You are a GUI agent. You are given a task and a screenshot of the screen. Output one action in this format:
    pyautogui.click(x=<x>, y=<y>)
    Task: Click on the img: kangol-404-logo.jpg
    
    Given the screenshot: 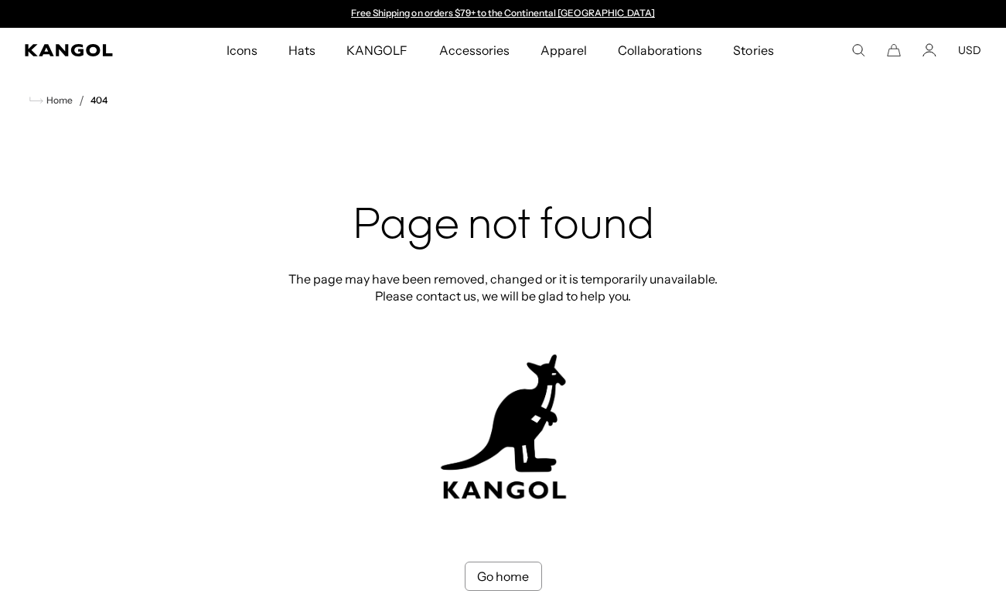 What is the action you would take?
    pyautogui.click(x=503, y=427)
    